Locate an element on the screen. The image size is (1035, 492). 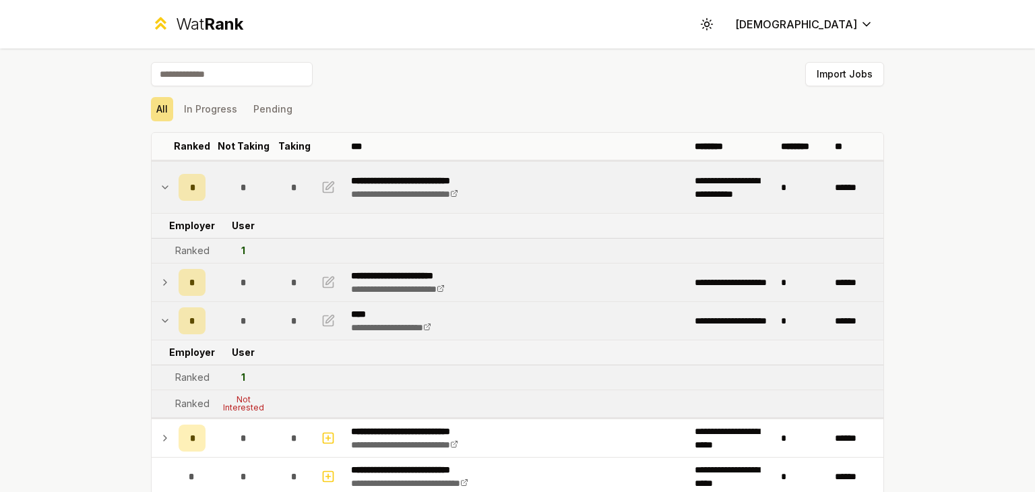
button: All is located at coordinates (162, 109).